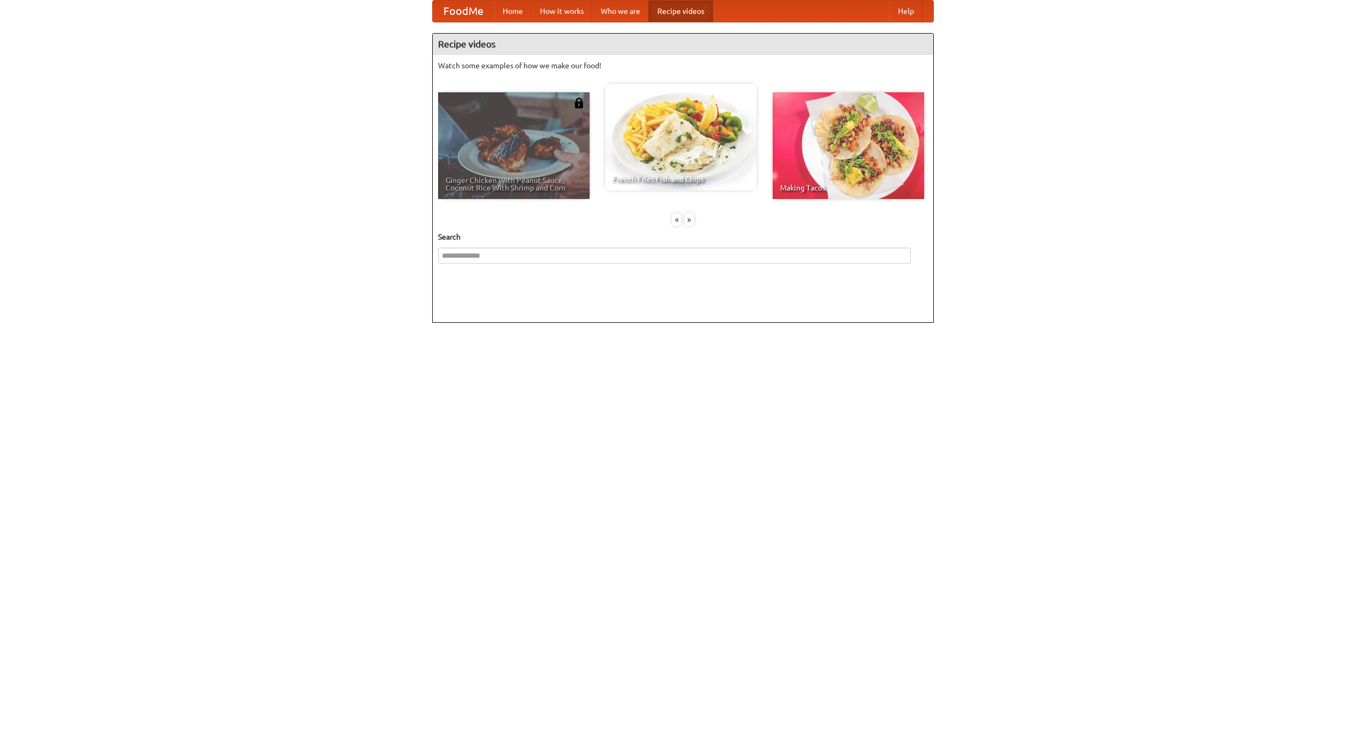  What do you see at coordinates (463, 11) in the screenshot?
I see `a: FoodMe` at bounding box center [463, 11].